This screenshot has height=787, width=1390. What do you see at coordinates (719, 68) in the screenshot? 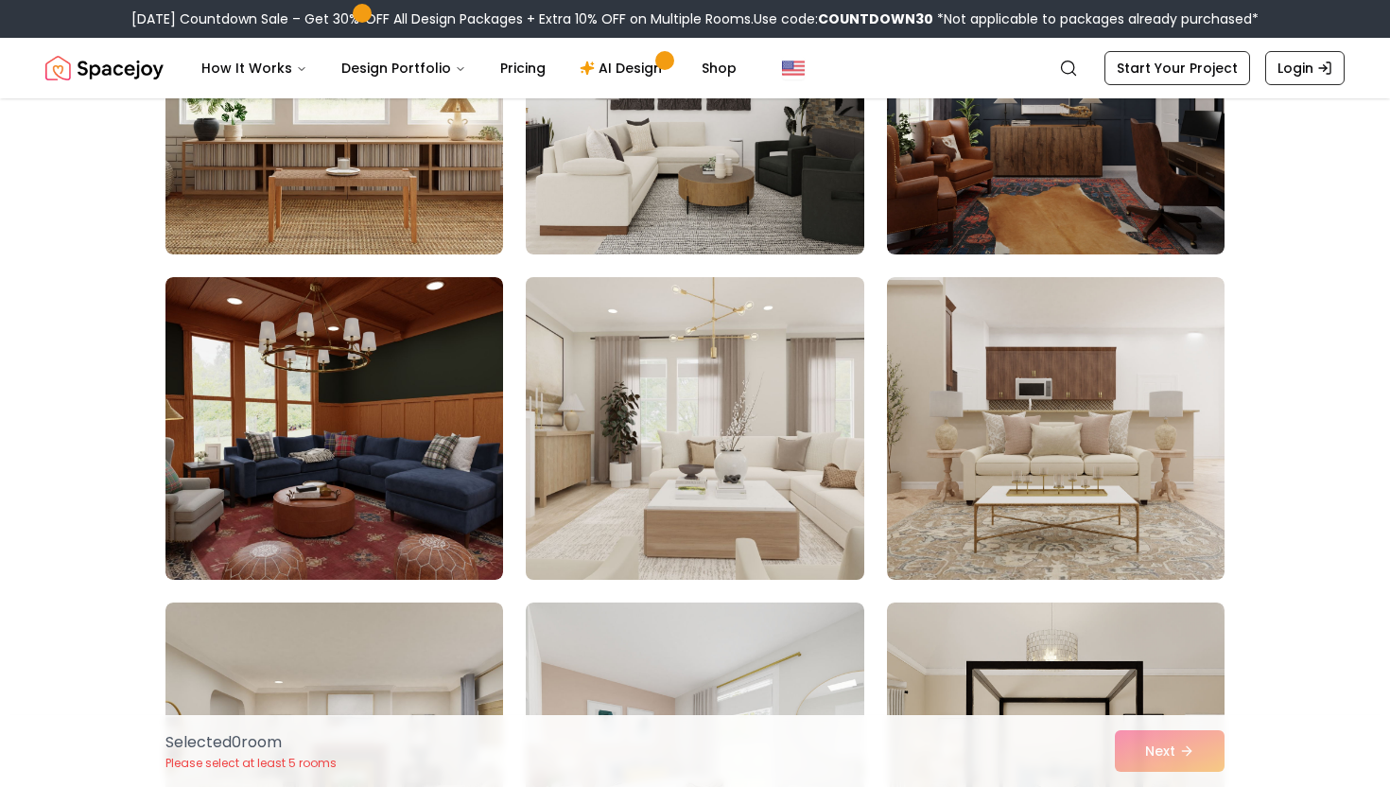
I see `a: Shop` at bounding box center [719, 68].